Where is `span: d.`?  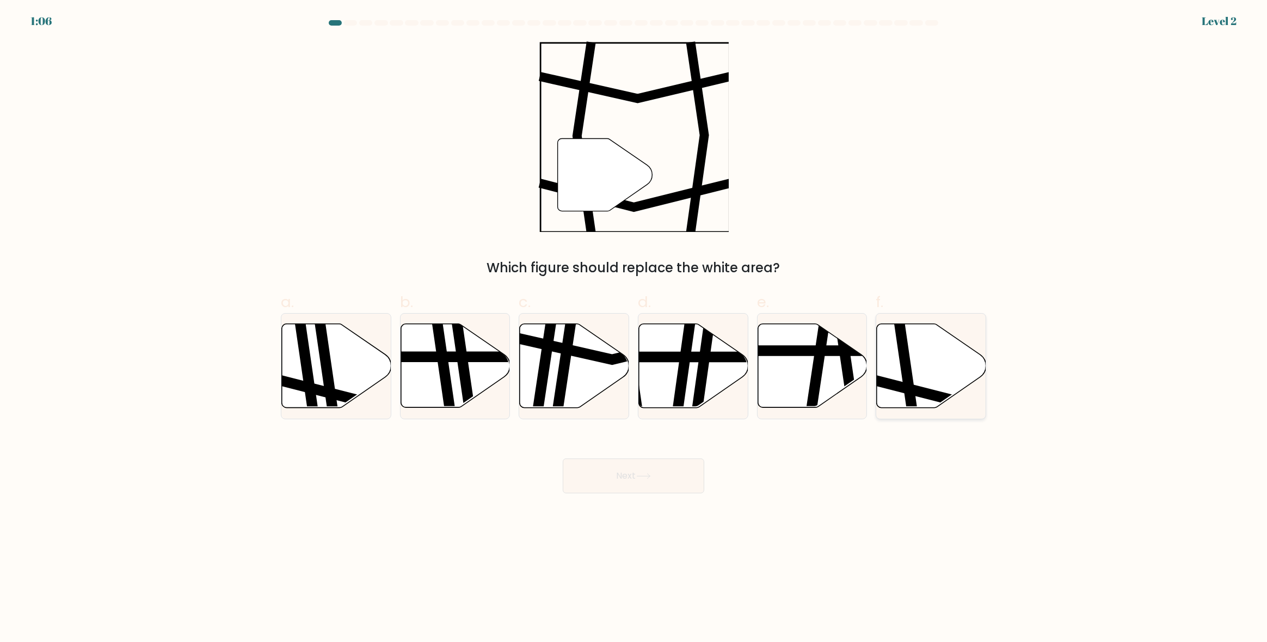 span: d. is located at coordinates (644, 302).